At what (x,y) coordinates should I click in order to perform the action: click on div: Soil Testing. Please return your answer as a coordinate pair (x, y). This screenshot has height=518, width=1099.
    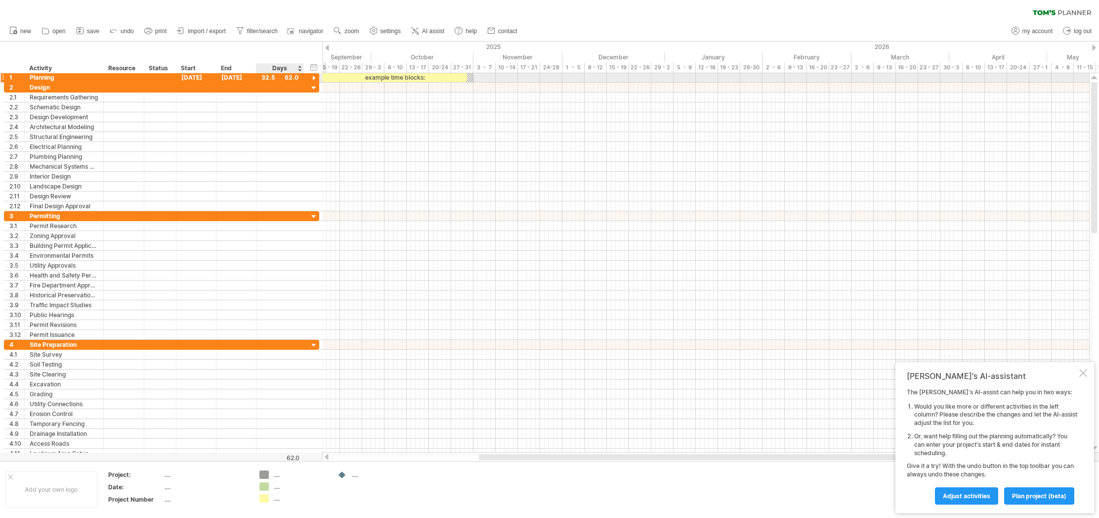
    Looking at the image, I should click on (64, 364).